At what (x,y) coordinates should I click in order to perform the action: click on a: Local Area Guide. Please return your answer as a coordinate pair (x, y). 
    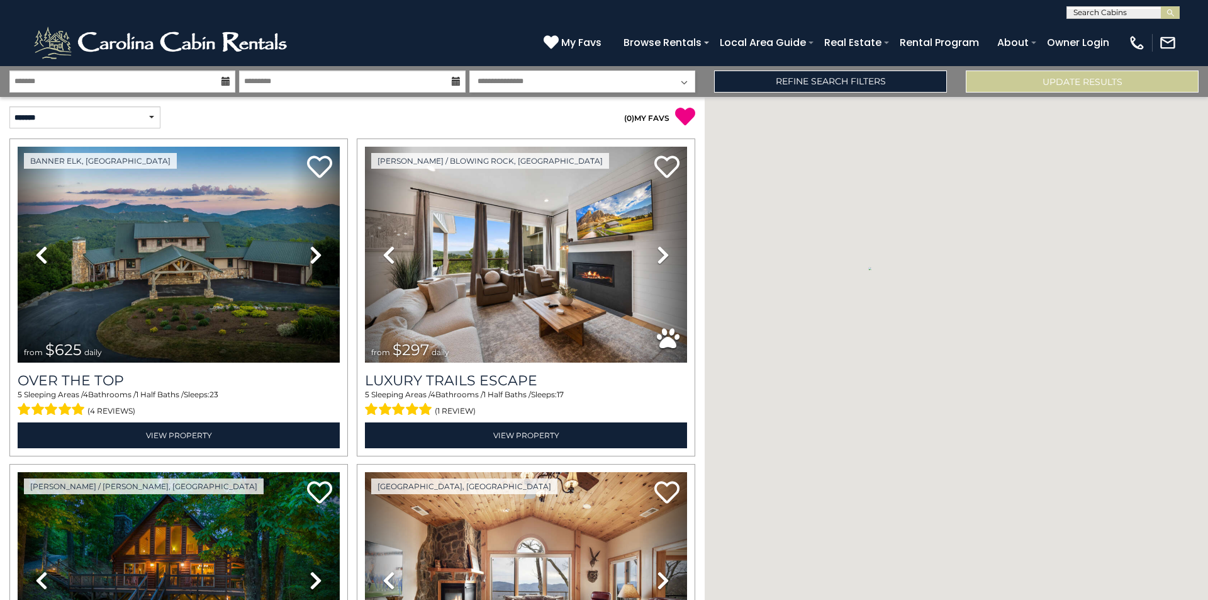
    Looking at the image, I should click on (762, 42).